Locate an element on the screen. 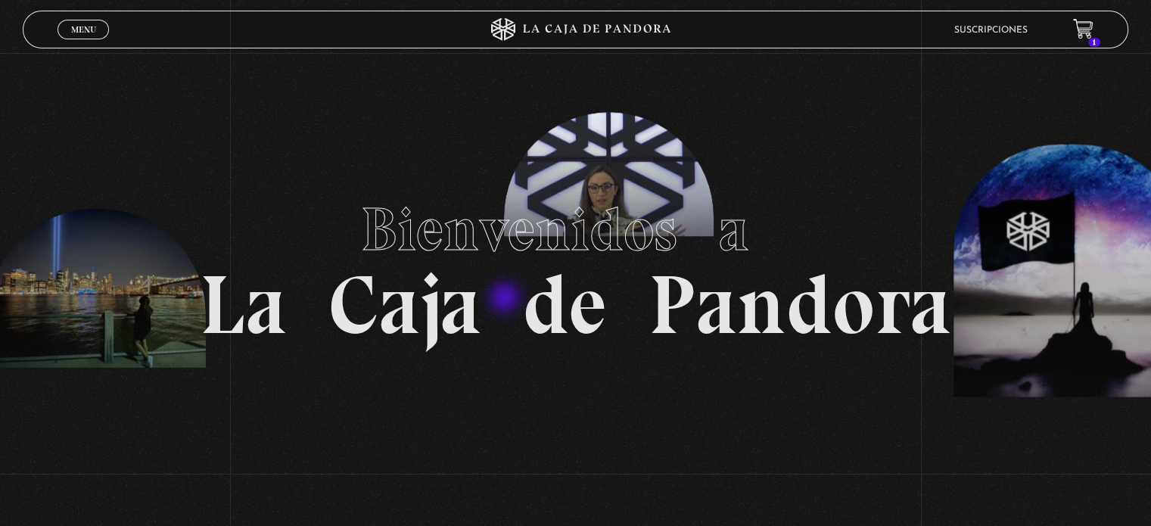  span: 1 is located at coordinates (1094, 42).